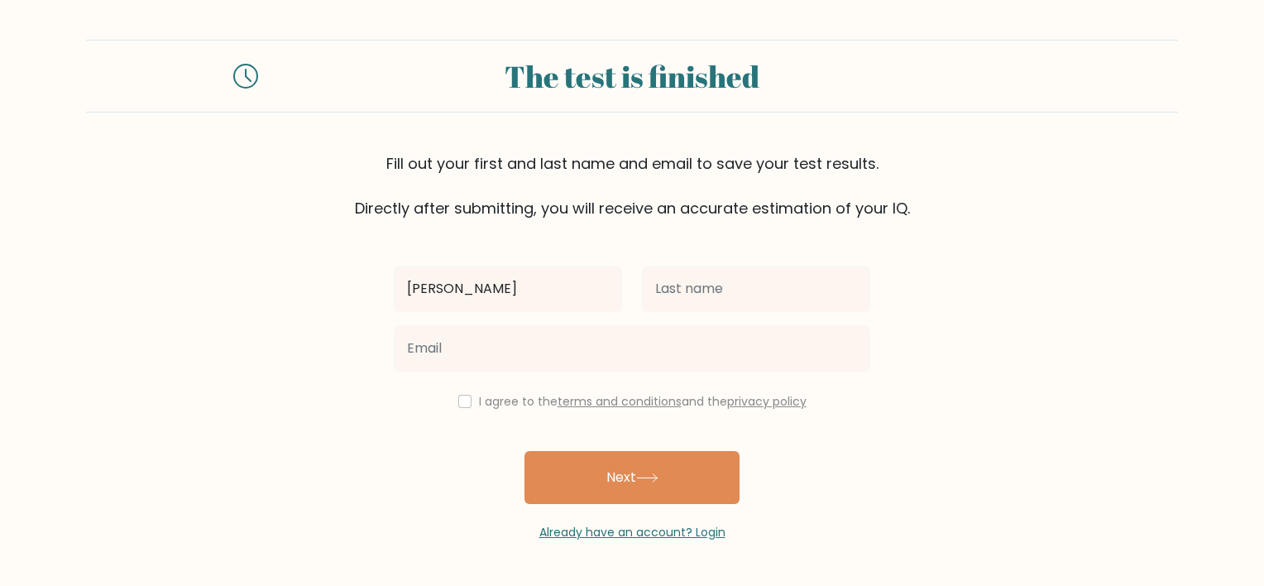 This screenshot has height=586, width=1264. What do you see at coordinates (632, 348) in the screenshot?
I see `input: Email` at bounding box center [632, 348].